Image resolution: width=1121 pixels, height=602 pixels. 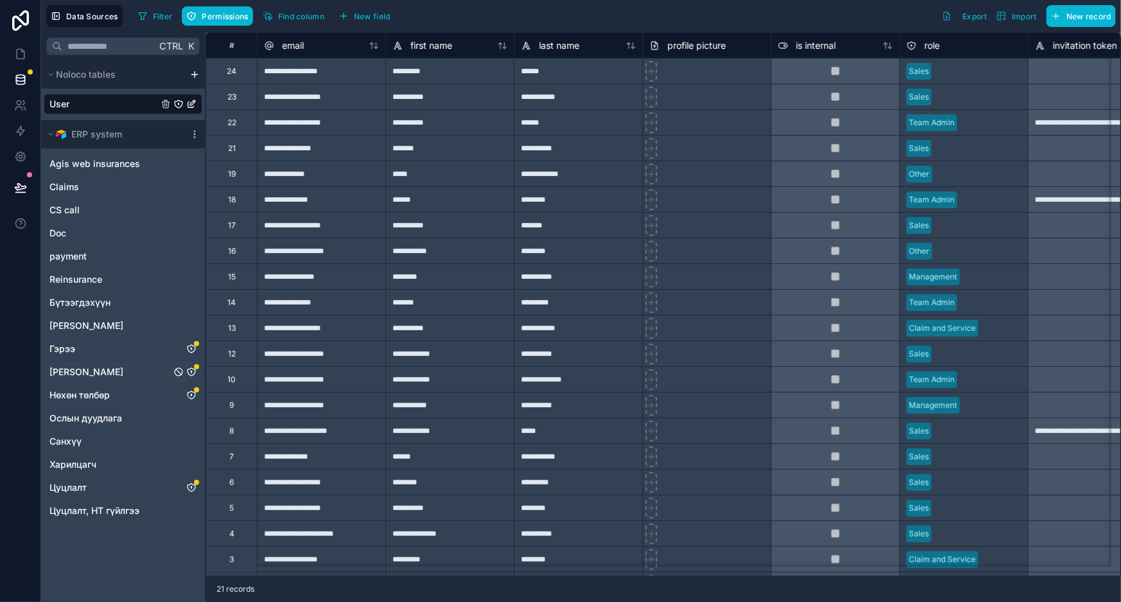 What do you see at coordinates (114, 134) in the screenshot?
I see `button: Airtable LogoERP system` at bounding box center [114, 134].